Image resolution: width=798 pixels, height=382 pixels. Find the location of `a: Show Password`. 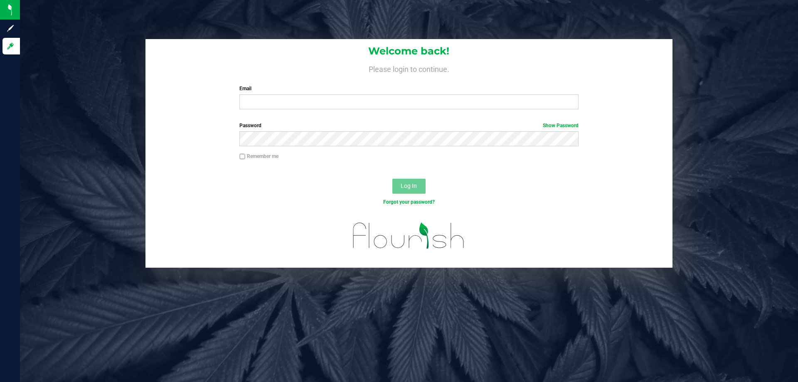

a: Show Password is located at coordinates (561, 126).